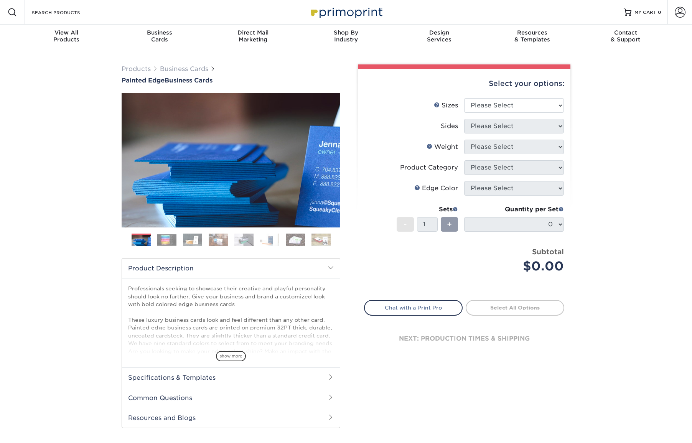 This screenshot has width=692, height=443. I want to click on img: Business Cards 03, so click(192, 240).